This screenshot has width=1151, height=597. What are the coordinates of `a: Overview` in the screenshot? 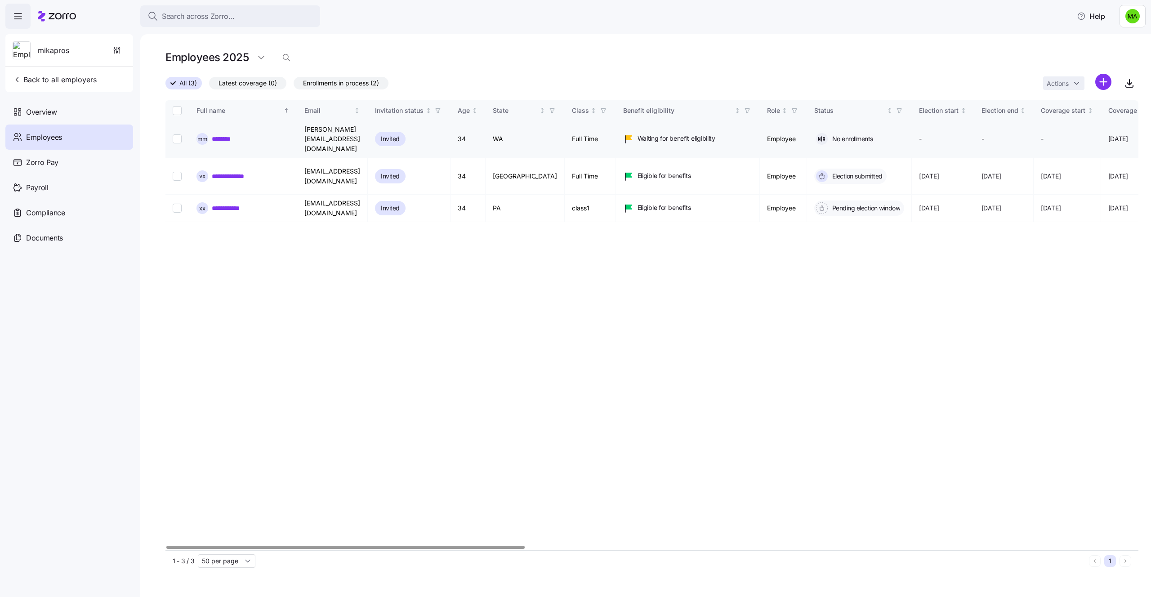 It's located at (69, 112).